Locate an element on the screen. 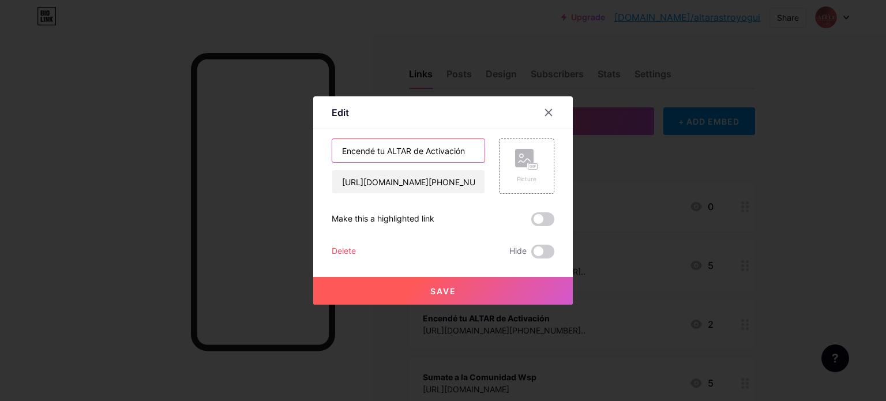 The height and width of the screenshot is (401, 886). div: Edit is located at coordinates (340, 112).